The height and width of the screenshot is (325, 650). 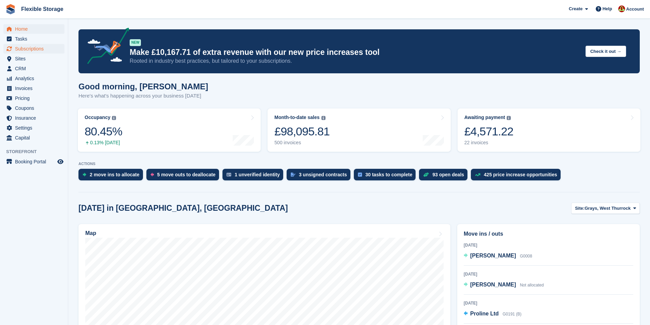 What do you see at coordinates (302, 143) in the screenshot?
I see `div: 500 invoices` at bounding box center [302, 143].